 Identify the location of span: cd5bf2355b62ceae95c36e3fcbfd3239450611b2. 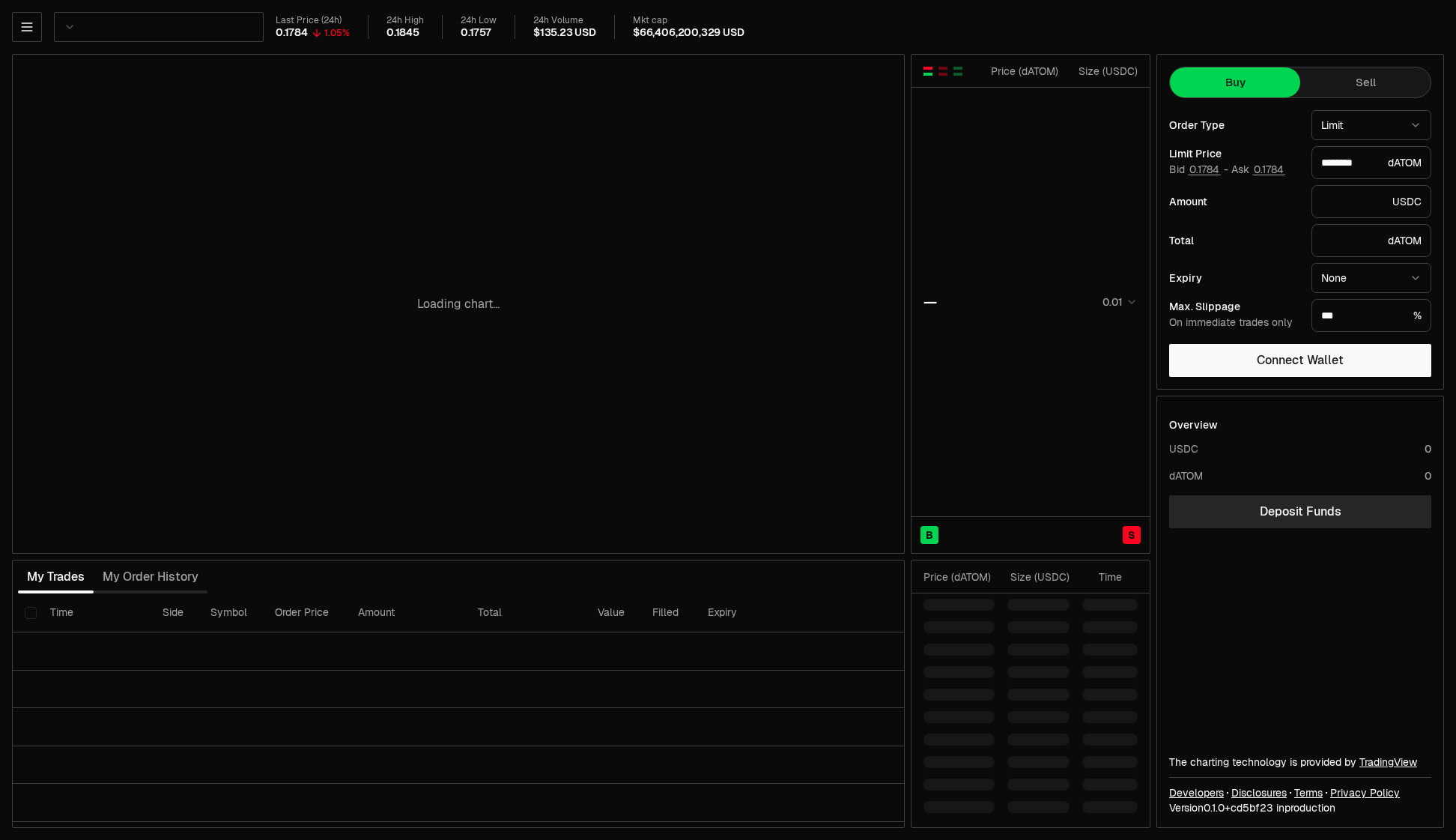
(1251, 808).